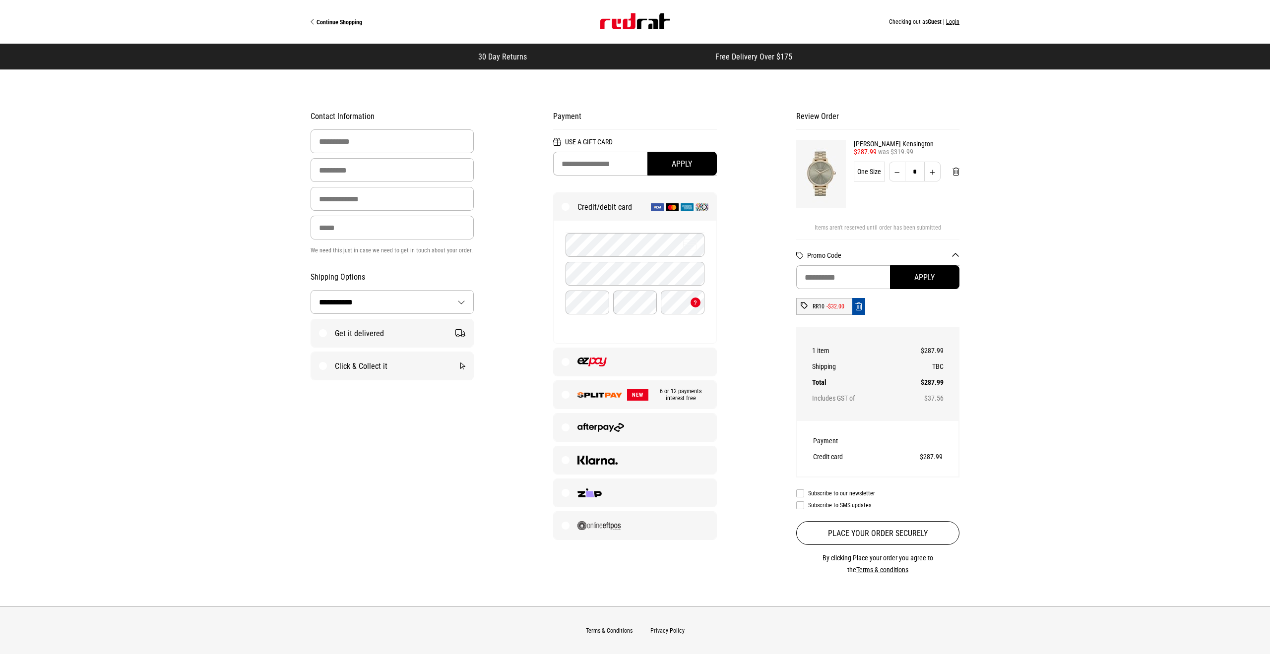  Describe the element at coordinates (678, 395) in the screenshot. I see `span: 6 or 12 payments interest free` at that location.